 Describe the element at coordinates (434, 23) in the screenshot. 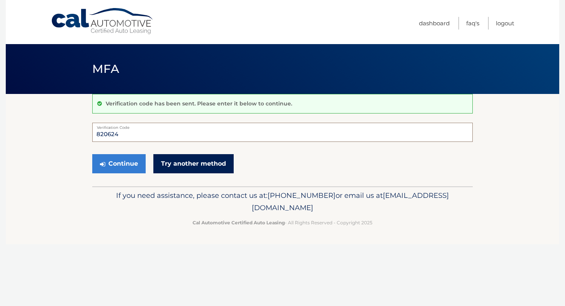

I see `a: Dashboard` at that location.